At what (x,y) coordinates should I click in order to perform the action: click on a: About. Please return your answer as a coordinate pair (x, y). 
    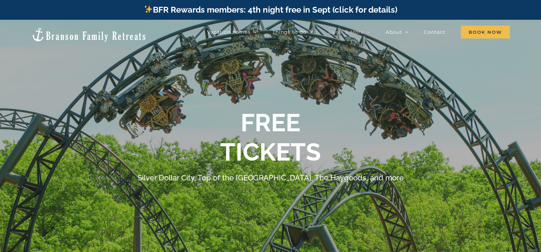
    Looking at the image, I should click on (397, 32).